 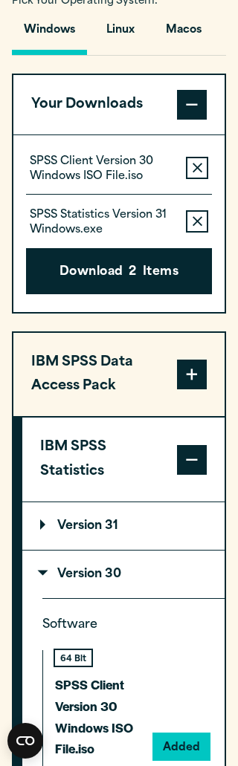 I want to click on div: 64 Bit, so click(x=73, y=658).